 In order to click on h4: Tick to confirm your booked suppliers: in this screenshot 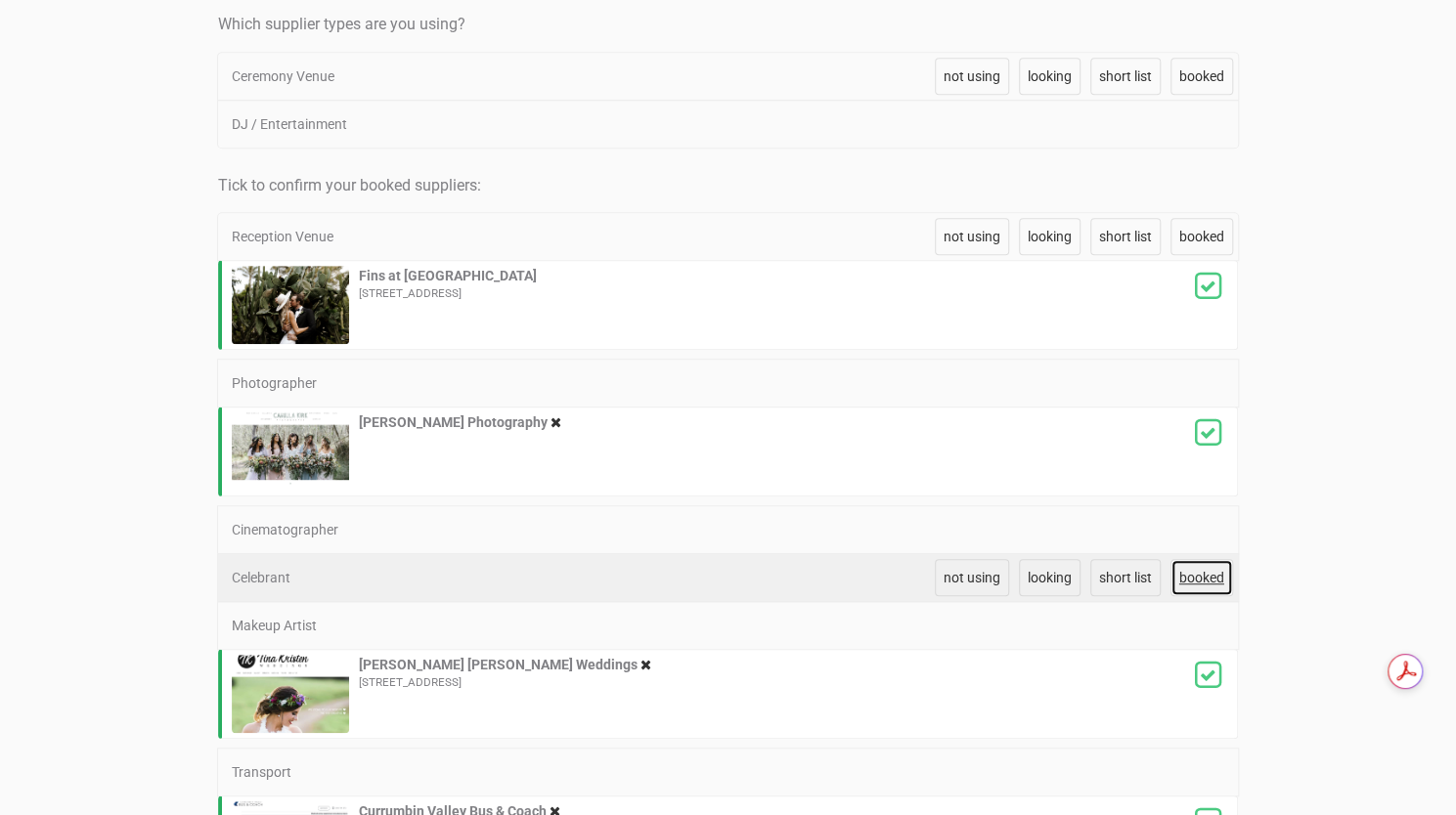, I will do `click(728, 186)`.